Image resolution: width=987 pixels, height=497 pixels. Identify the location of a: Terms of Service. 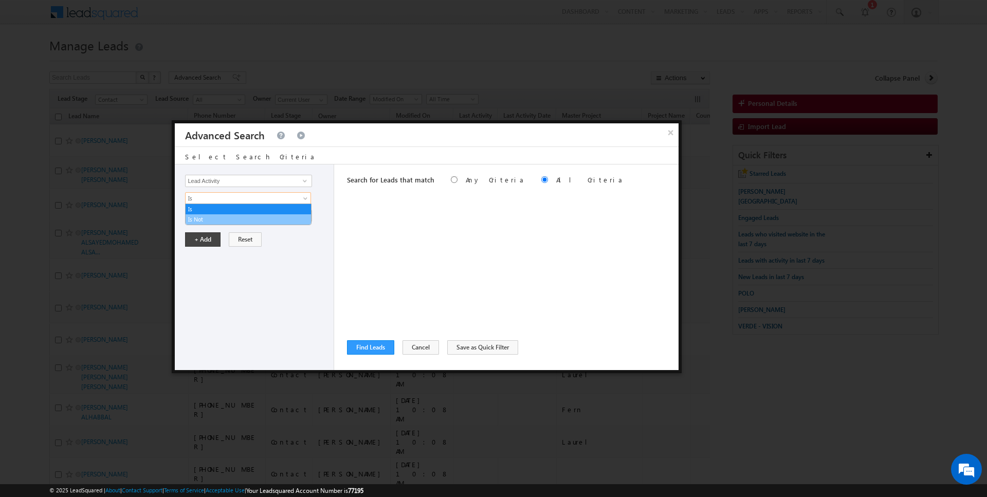
(184, 490).